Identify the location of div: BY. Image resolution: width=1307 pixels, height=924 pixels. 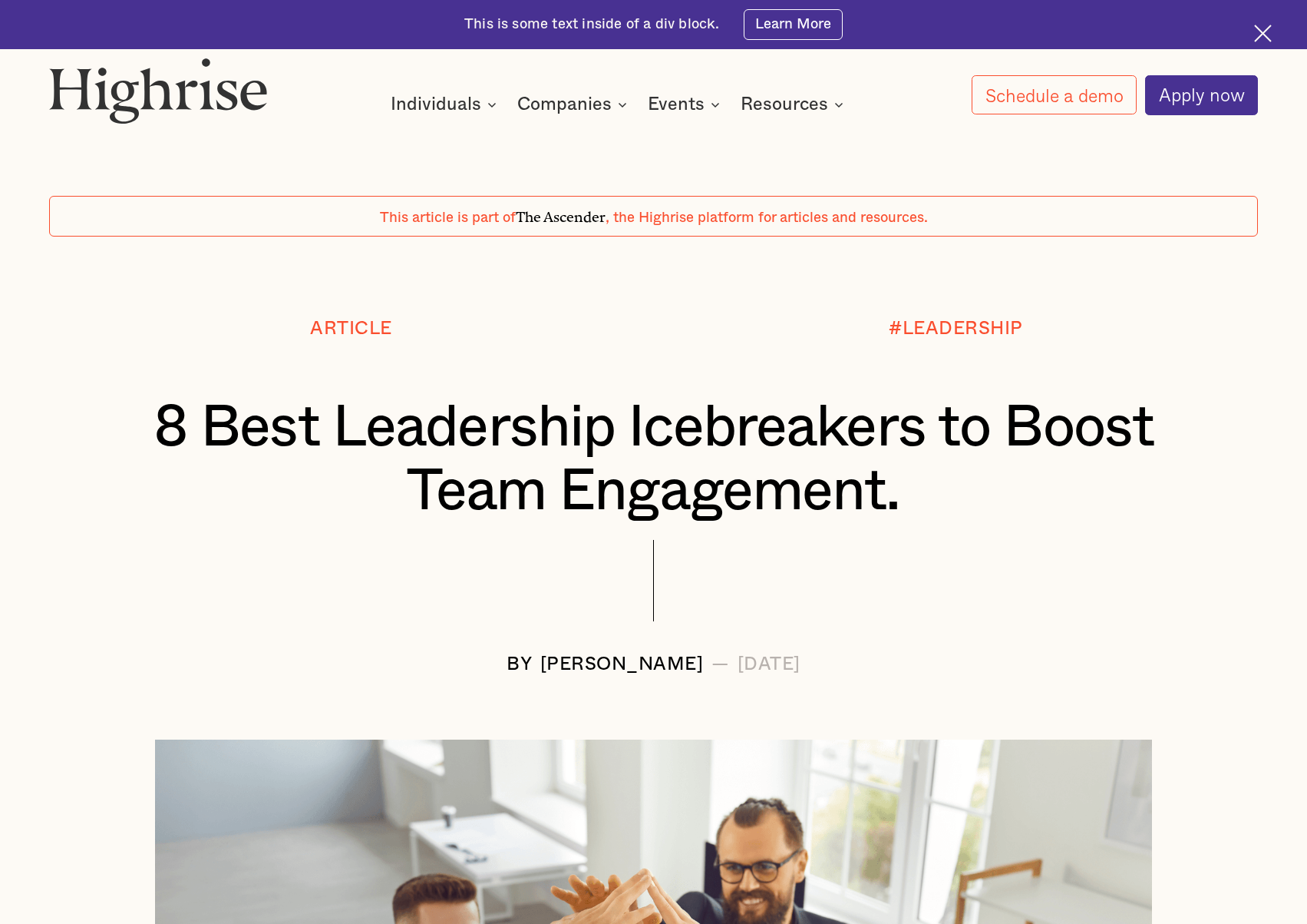
(519, 664).